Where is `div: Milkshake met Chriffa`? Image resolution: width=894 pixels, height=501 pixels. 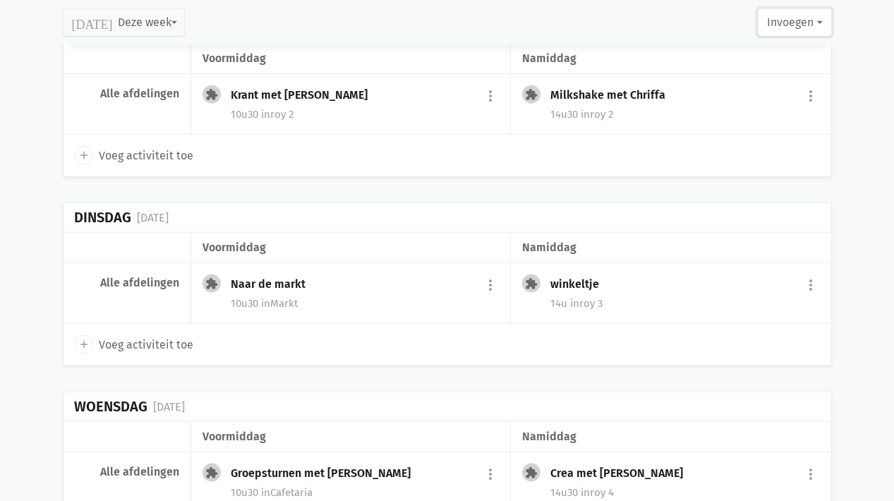 div: Milkshake met Chriffa is located at coordinates (613, 95).